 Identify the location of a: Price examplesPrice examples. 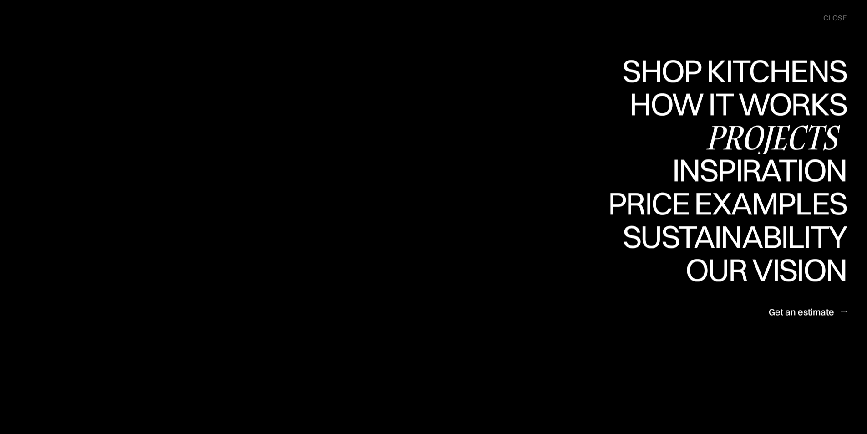
(727, 204).